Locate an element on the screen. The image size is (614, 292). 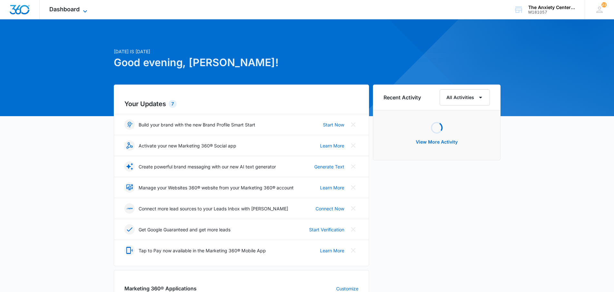
a: Connect Now is located at coordinates (330, 208).